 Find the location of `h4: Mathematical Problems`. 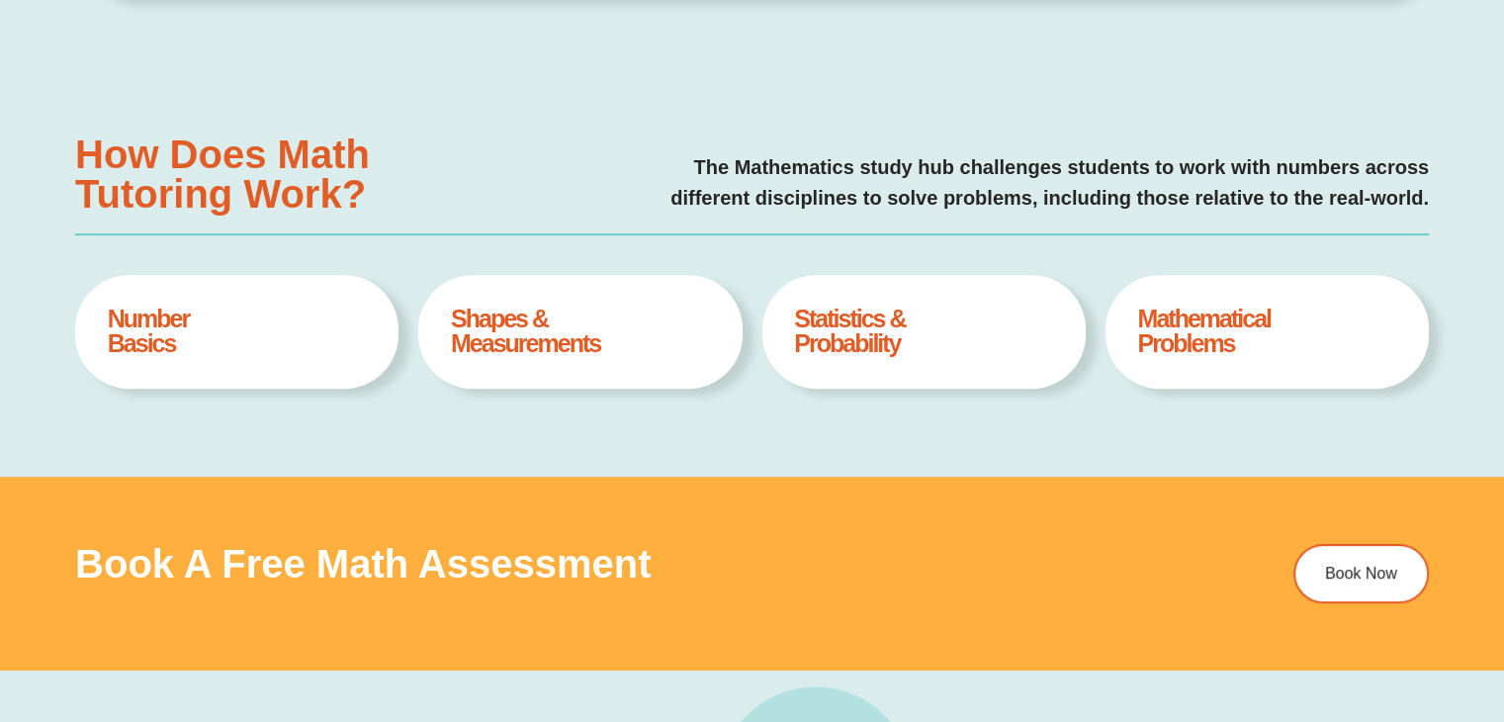

h4: Mathematical Problems is located at coordinates (1267, 331).